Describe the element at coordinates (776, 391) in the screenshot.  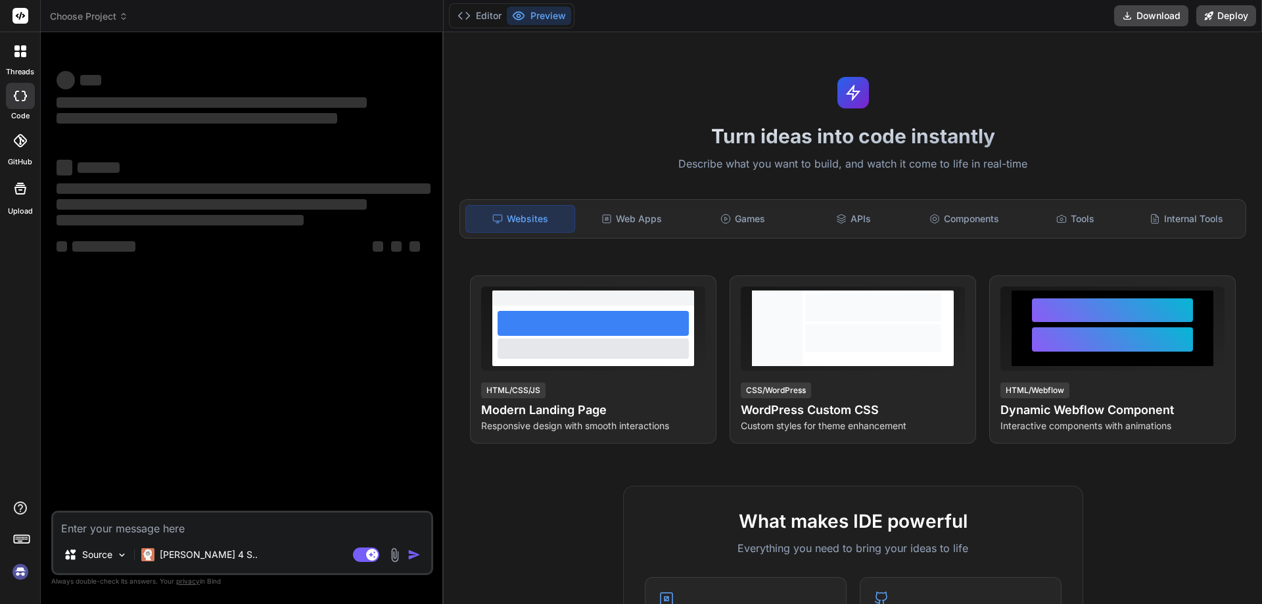
I see `div: CSS/WordPress` at that location.